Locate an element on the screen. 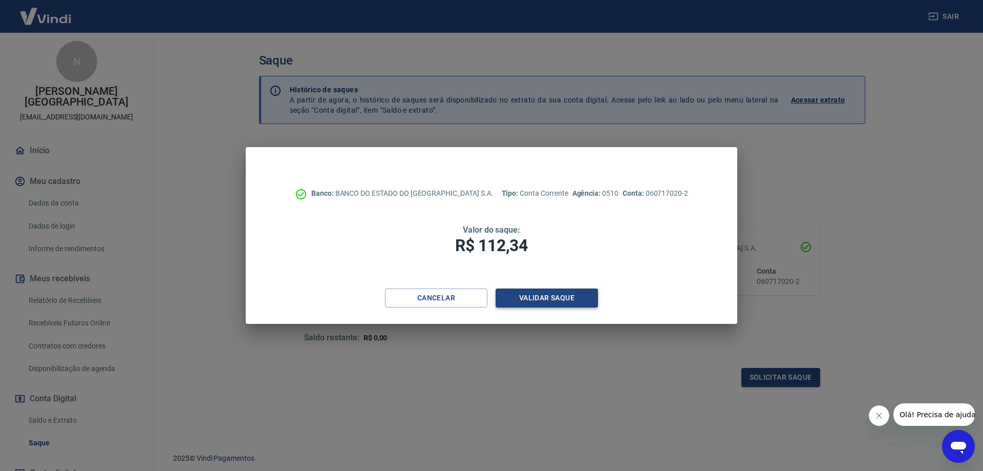  button: Validar saque is located at coordinates (547, 298).